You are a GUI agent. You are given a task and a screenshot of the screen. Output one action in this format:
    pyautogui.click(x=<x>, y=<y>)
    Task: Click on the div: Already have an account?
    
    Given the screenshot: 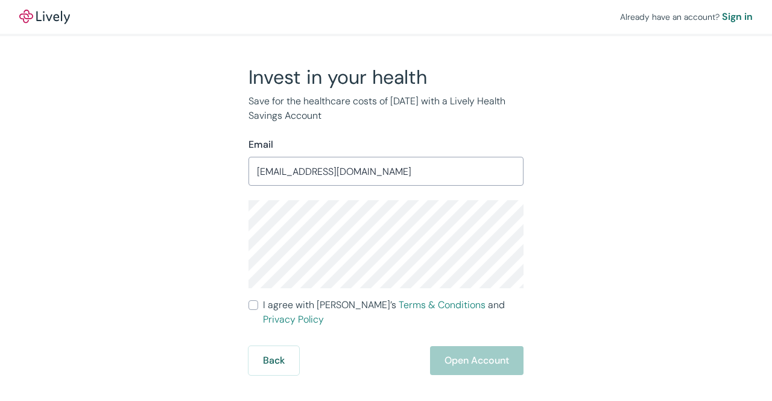 What is the action you would take?
    pyautogui.click(x=686, y=17)
    